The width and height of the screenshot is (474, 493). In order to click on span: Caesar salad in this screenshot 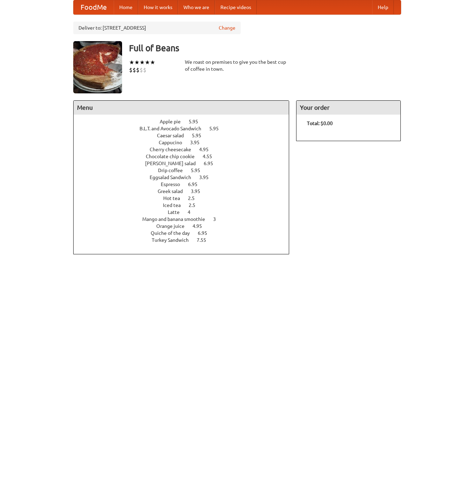, I will do `click(174, 136)`.